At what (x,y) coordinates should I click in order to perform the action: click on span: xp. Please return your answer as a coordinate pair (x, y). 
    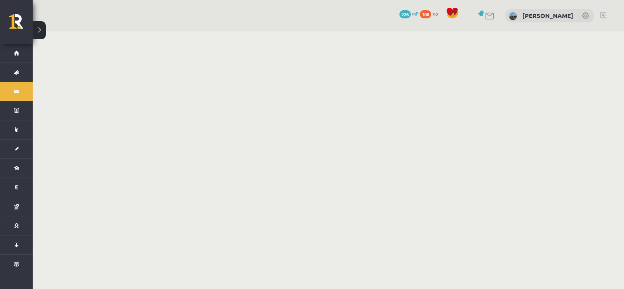
    Looking at the image, I should click on (435, 13).